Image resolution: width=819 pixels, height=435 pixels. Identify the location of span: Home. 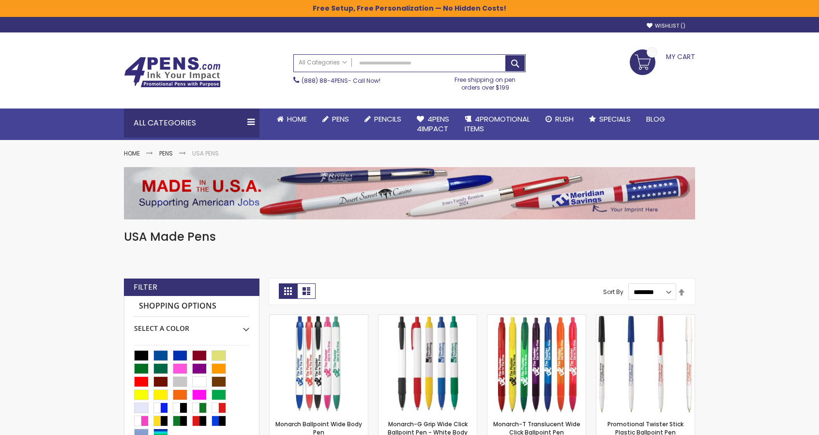
(297, 119).